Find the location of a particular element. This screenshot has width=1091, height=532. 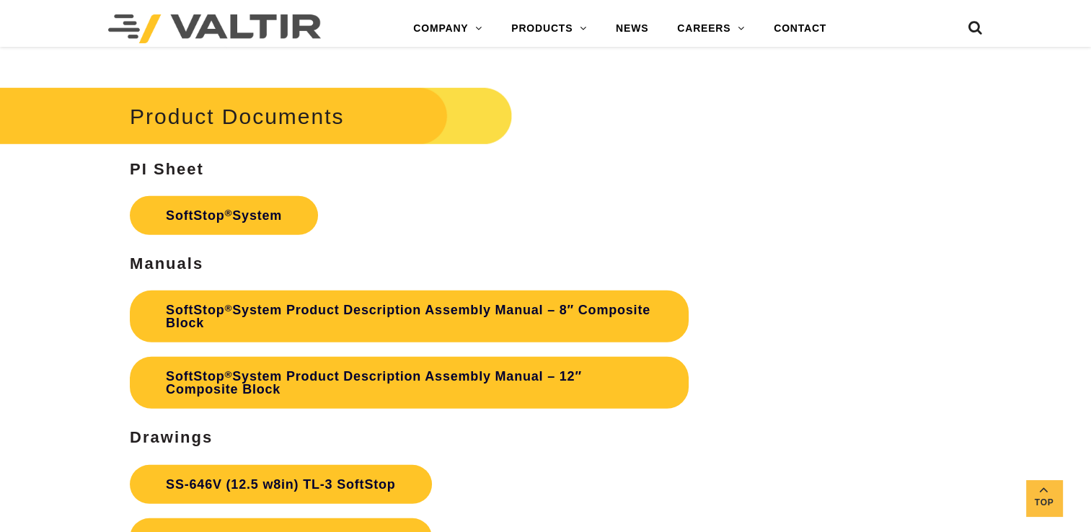

strong: PI Sheet is located at coordinates (167, 169).